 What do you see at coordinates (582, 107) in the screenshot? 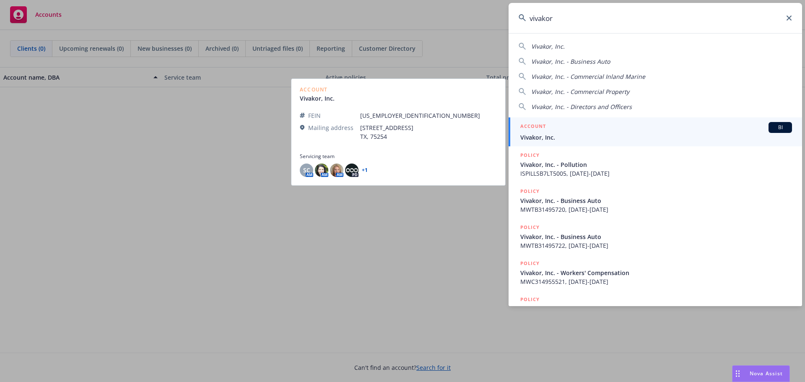
I see `span: Vivakor, Inc. - Directors and Officers` at bounding box center [582, 107].